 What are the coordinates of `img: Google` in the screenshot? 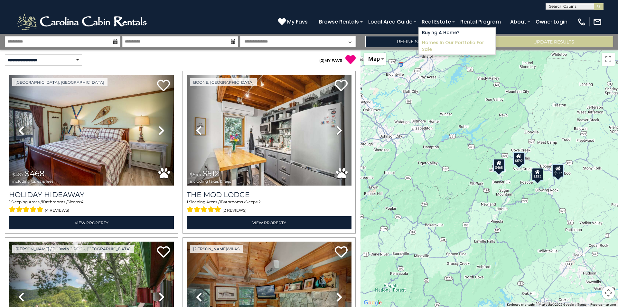 It's located at (373, 303).